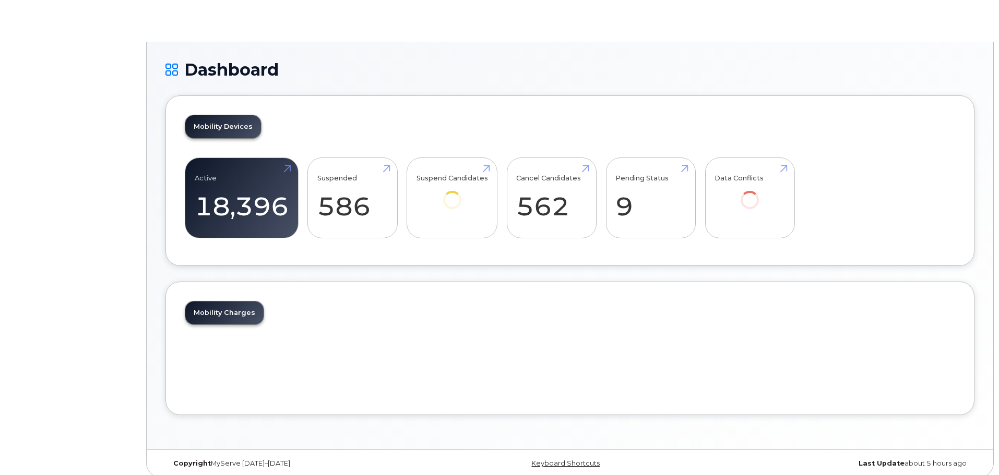  I want to click on a: Data Conflicts, so click(749, 194).